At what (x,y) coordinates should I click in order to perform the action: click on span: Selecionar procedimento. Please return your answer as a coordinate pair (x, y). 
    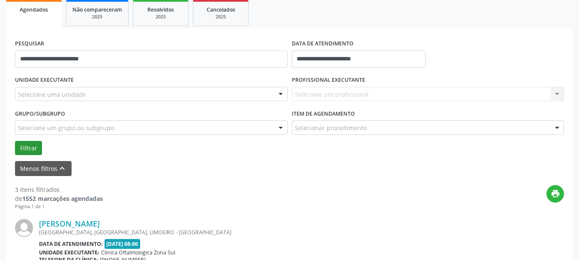
    Looking at the image, I should click on (331, 128).